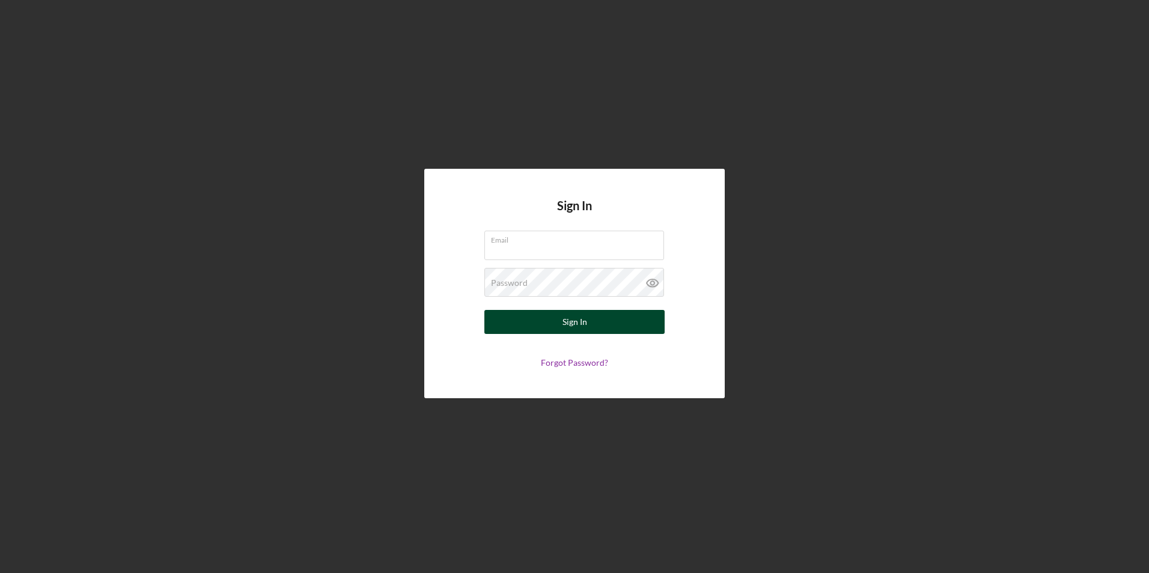  What do you see at coordinates (575, 322) in the screenshot?
I see `div: Sign In` at bounding box center [575, 322].